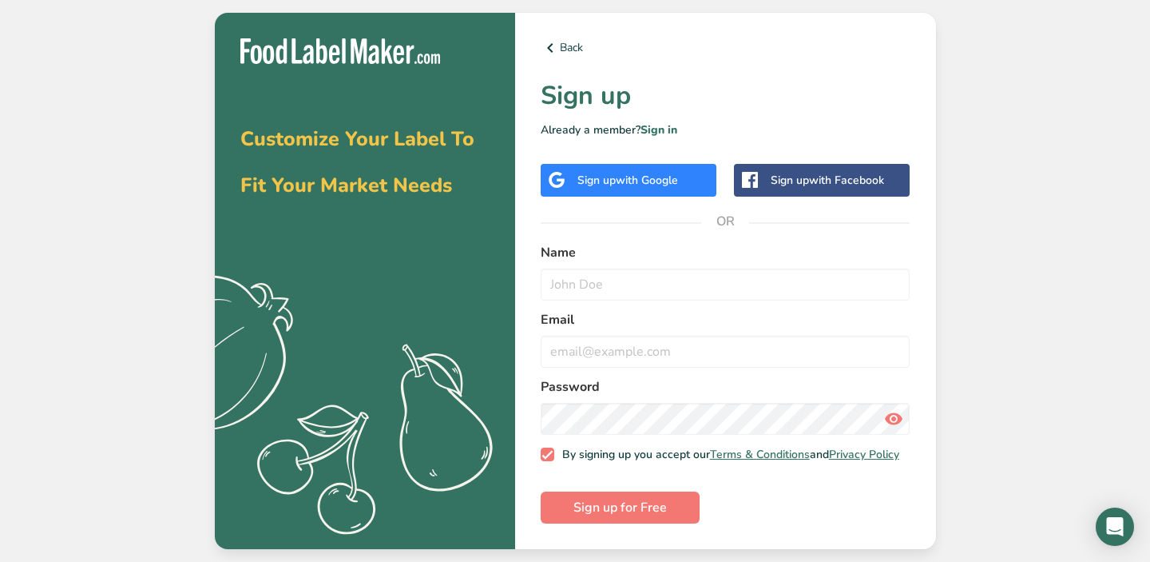 The width and height of the screenshot is (1150, 562). What do you see at coordinates (357, 162) in the screenshot?
I see `span: Customize Your Label To Fit Your Market Needs` at bounding box center [357, 162].